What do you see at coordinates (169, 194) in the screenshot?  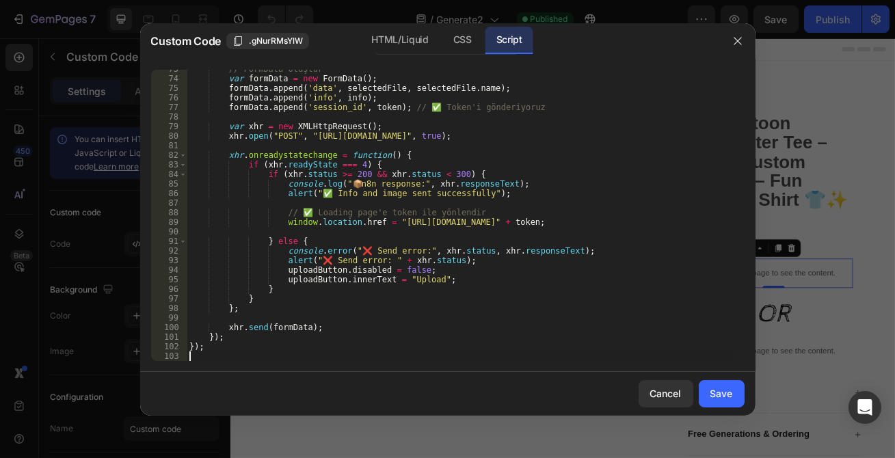 I see `div: 86` at bounding box center [169, 194].